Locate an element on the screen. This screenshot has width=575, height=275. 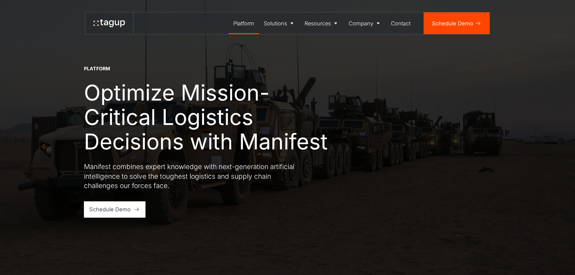
a: Solutions is located at coordinates (279, 23).